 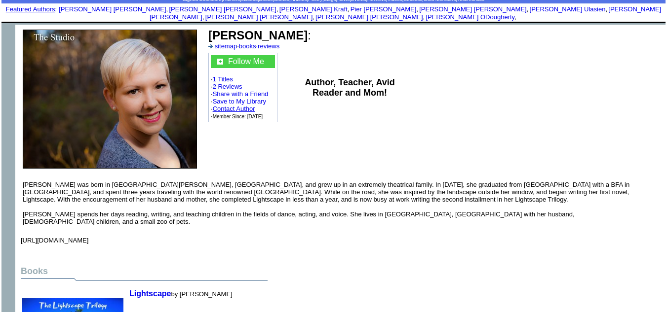 What do you see at coordinates (150, 294) in the screenshot?
I see `a: Lightscape` at bounding box center [150, 294].